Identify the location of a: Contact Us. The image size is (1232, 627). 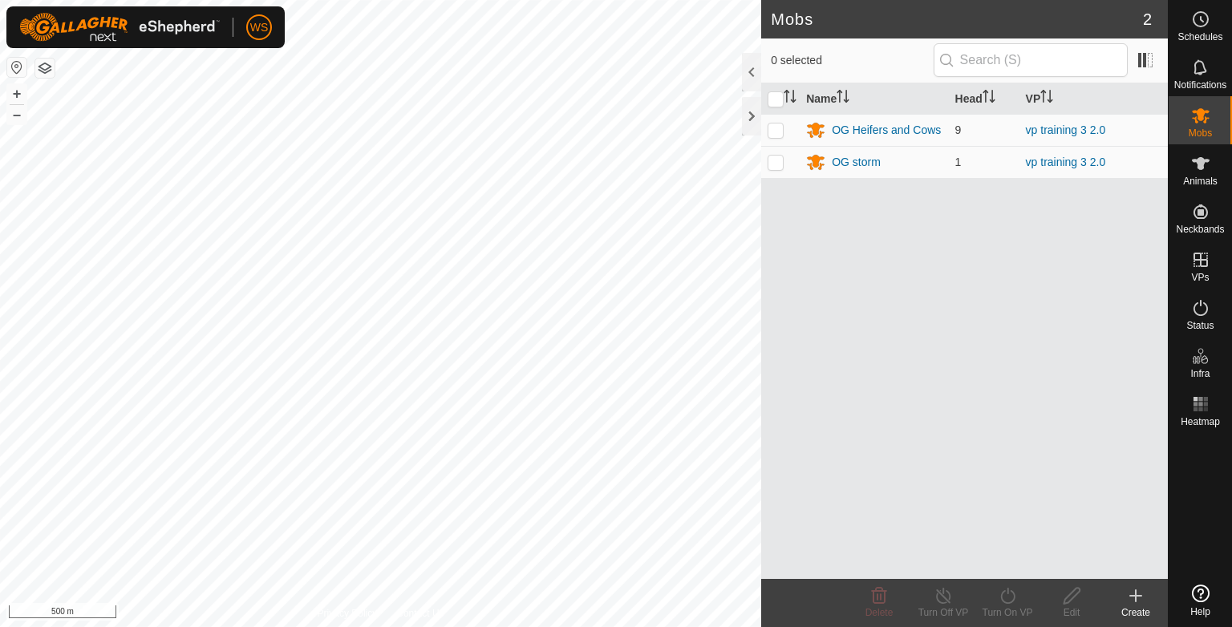
(419, 614).